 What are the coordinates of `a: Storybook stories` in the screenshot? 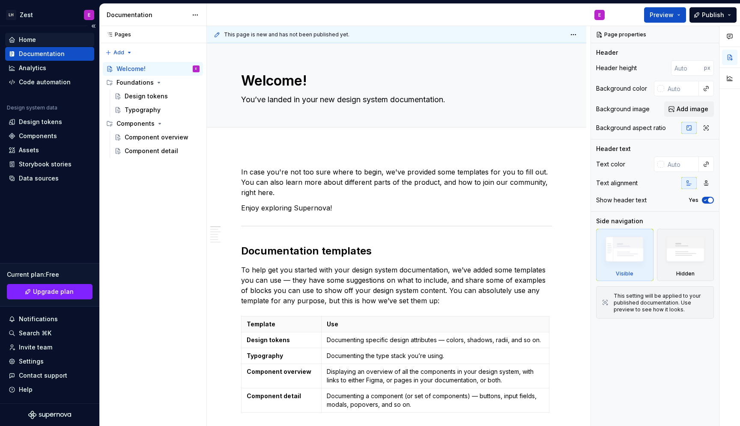 It's located at (50, 164).